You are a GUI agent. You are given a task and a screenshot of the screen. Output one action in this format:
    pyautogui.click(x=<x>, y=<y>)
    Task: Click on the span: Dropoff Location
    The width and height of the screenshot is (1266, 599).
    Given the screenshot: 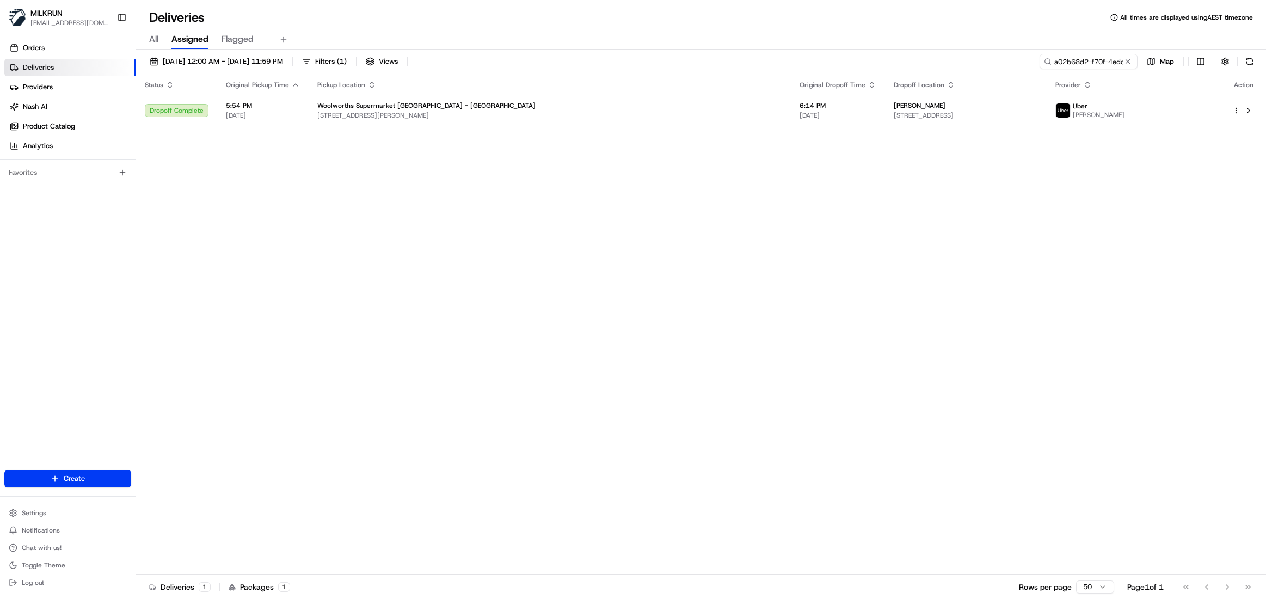 What is the action you would take?
    pyautogui.click(x=919, y=85)
    